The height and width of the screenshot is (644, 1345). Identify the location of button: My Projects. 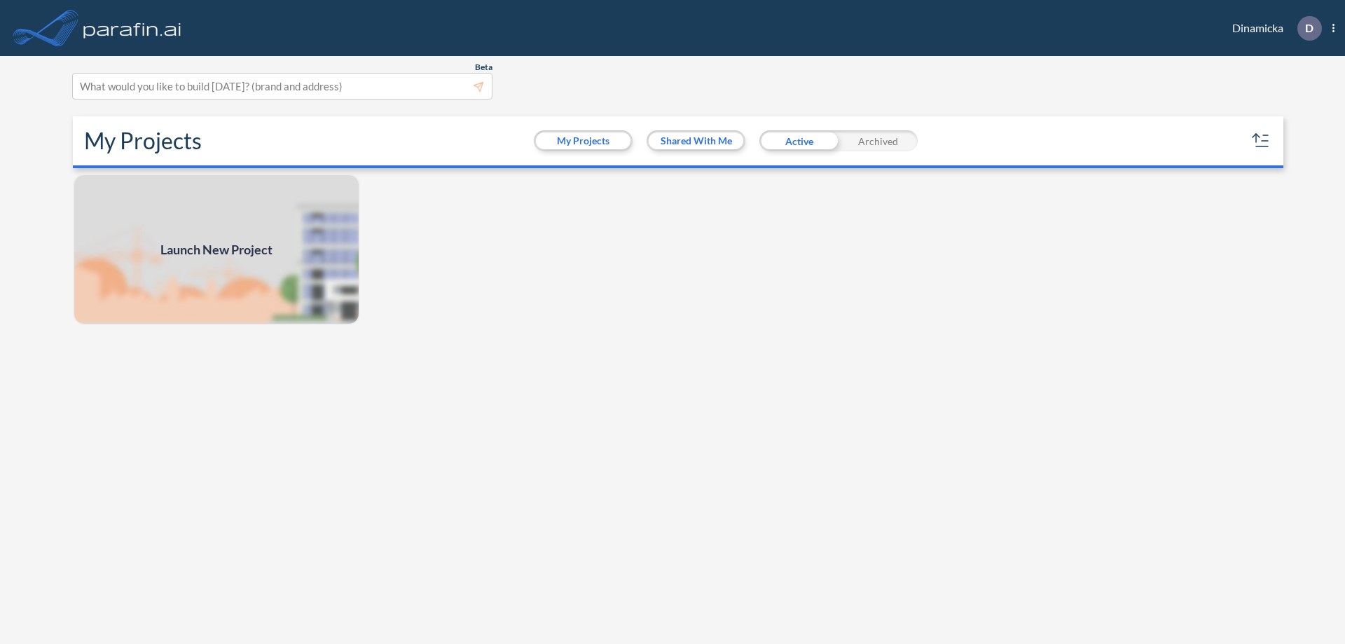
(583, 141).